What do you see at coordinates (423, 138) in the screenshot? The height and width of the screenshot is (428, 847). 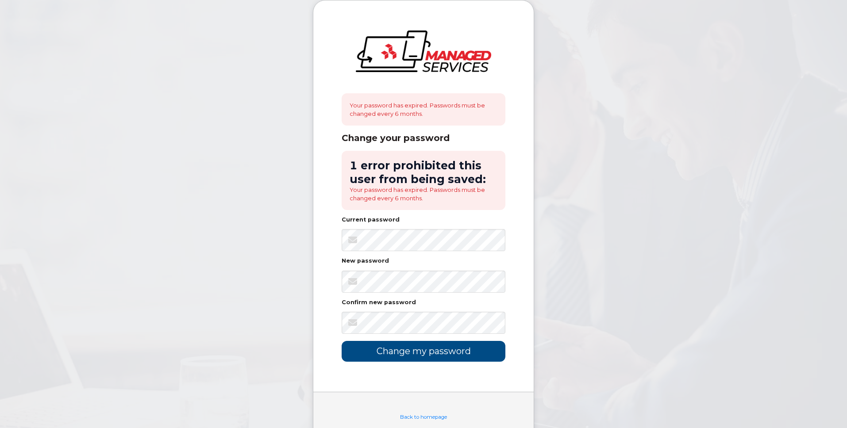 I see `div: Change your password` at bounding box center [423, 138].